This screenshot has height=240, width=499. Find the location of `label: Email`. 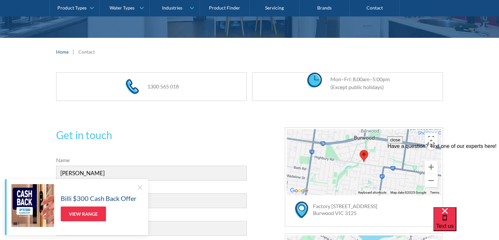

label: Email is located at coordinates (152, 215).